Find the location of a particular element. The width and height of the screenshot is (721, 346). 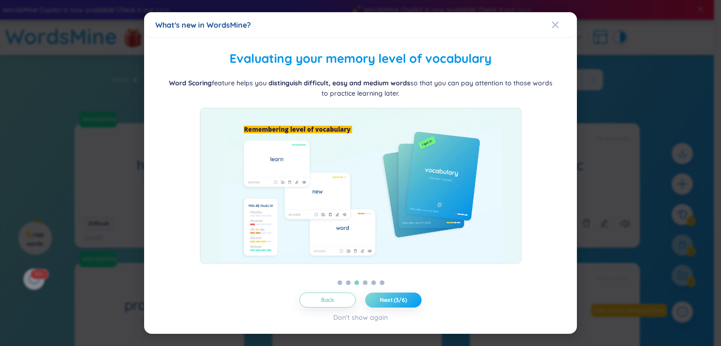

span: feature helps you so that you can pay attention to those words to practice learning later. is located at coordinates (360, 88).